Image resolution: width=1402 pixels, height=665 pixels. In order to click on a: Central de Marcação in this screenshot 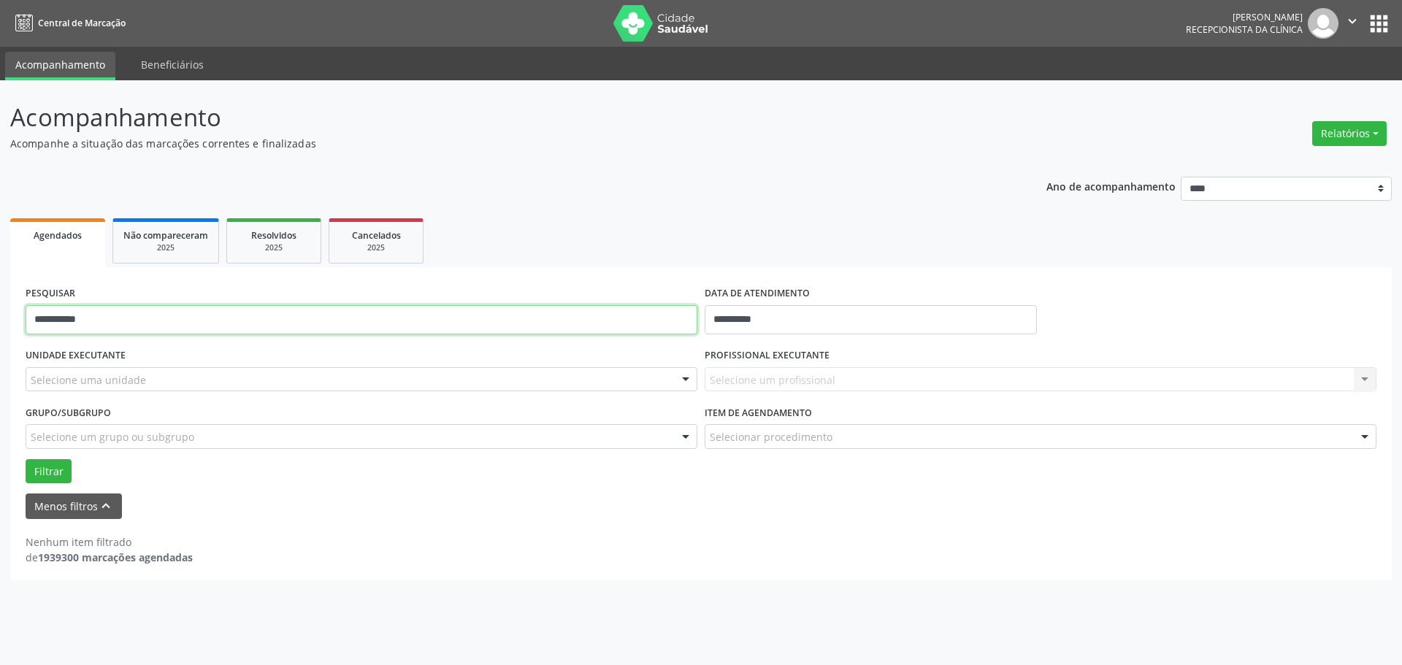, I will do `click(68, 23)`.